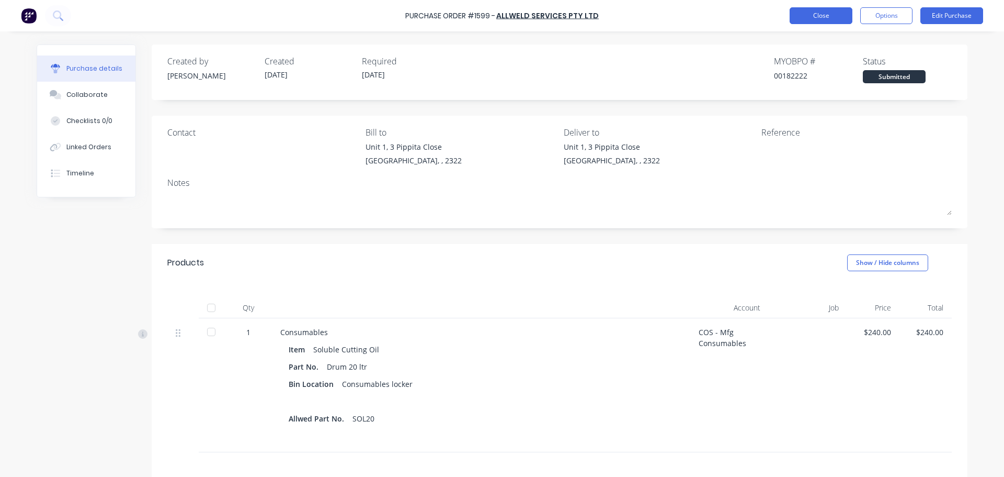 The width and height of the screenshot is (1004, 477). Describe the element at coordinates (308, 366) in the screenshot. I see `div: Part No.` at that location.